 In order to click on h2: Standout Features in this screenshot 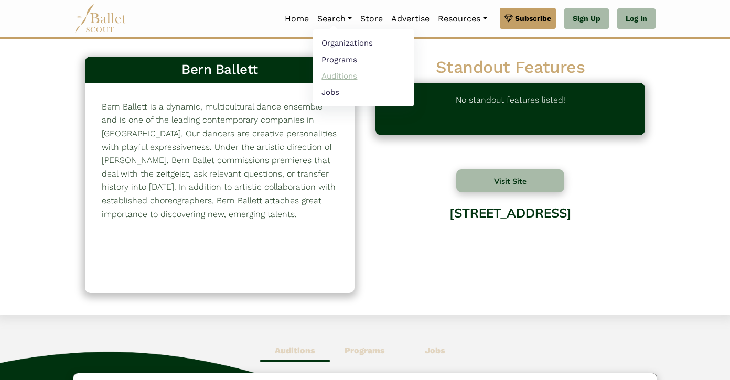, I will do `click(510, 68)`.